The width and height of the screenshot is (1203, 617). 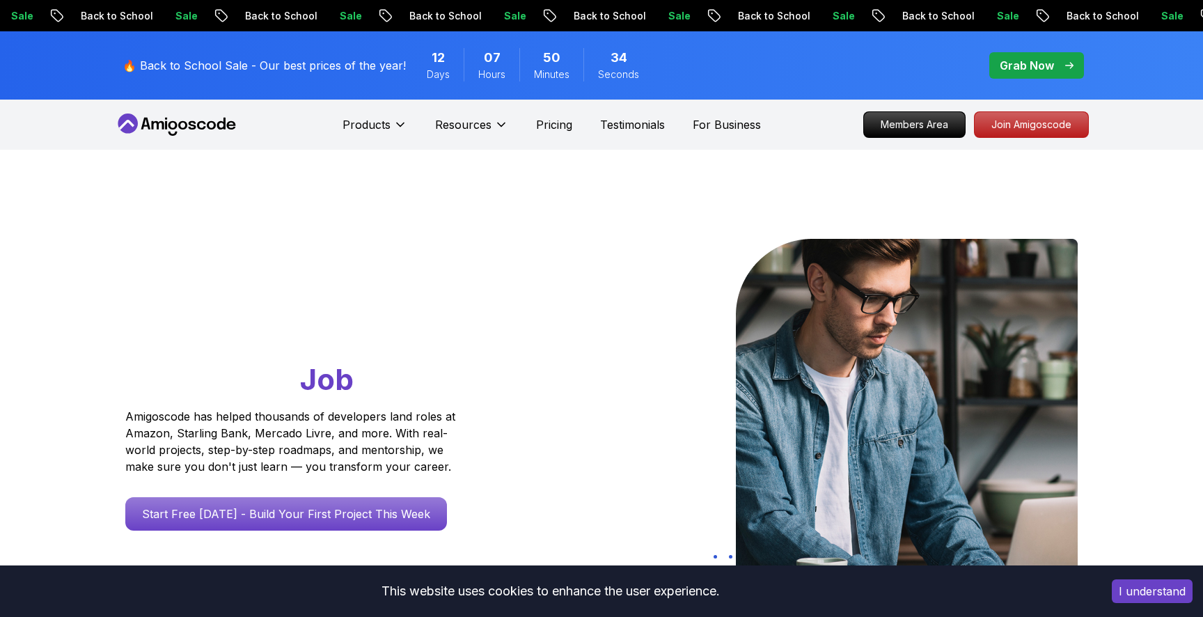 I want to click on span: Minutes, so click(x=552, y=75).